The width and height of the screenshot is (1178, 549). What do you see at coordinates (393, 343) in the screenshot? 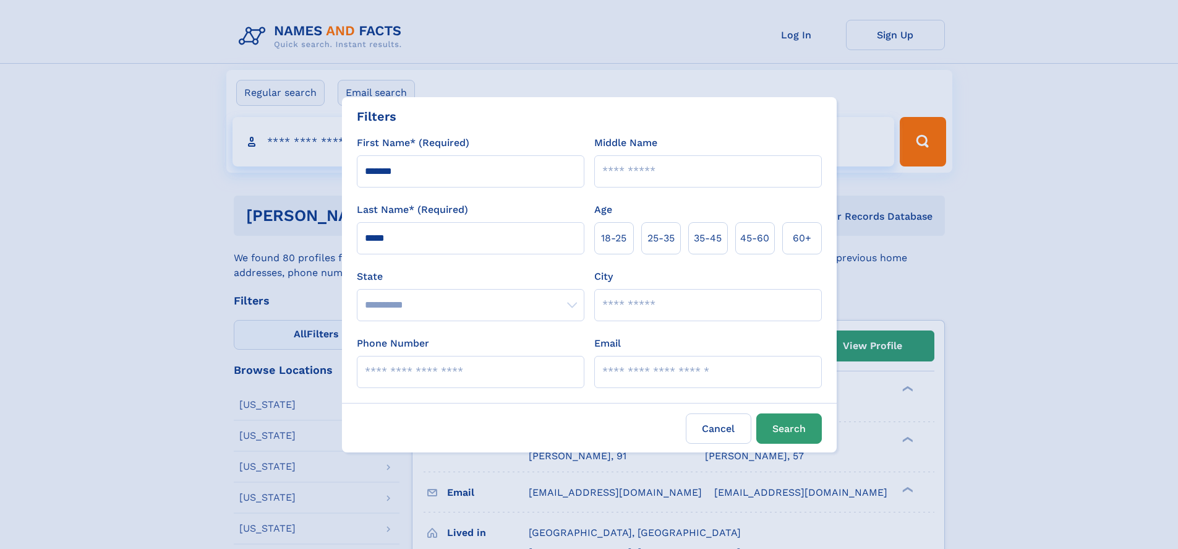
I see `label: Phone Number` at bounding box center [393, 343].